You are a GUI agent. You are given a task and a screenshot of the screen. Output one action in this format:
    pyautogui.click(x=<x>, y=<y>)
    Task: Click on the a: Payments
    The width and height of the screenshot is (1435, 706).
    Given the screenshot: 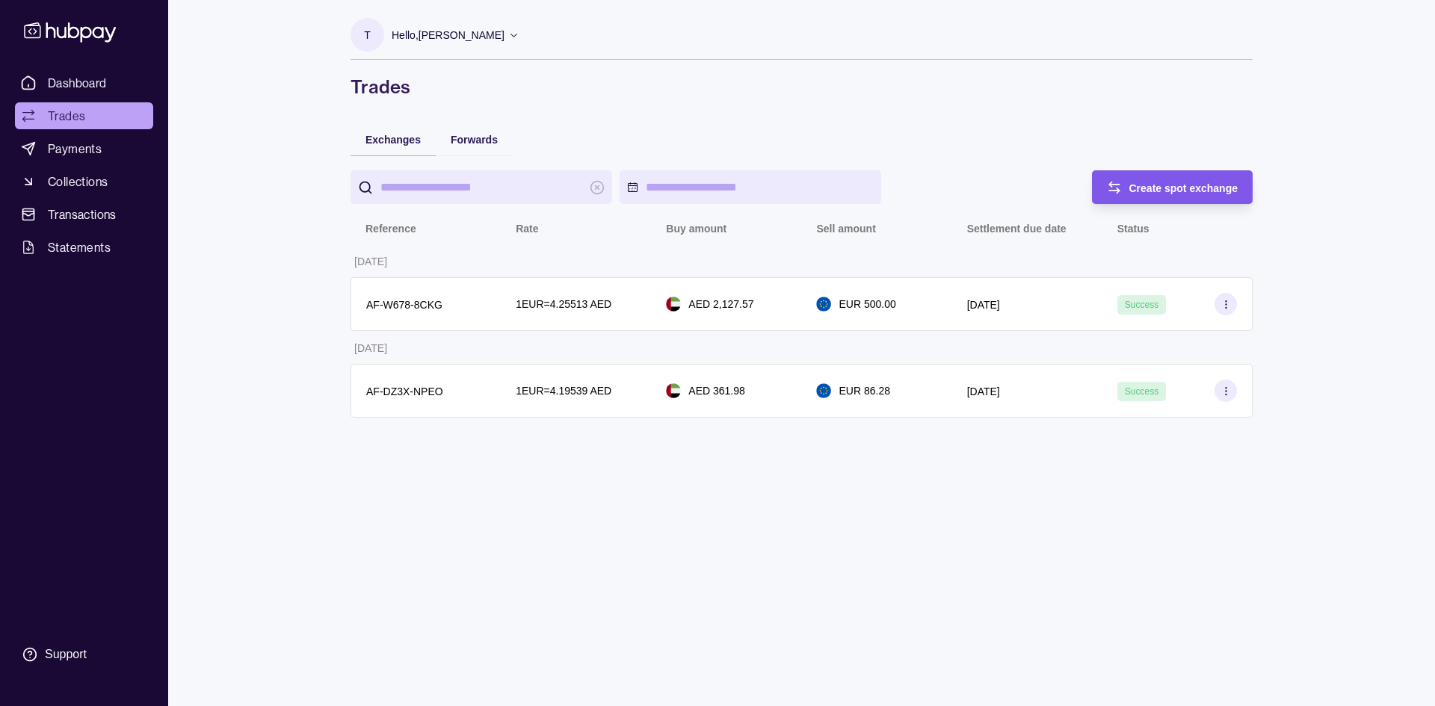 What is the action you would take?
    pyautogui.click(x=84, y=149)
    